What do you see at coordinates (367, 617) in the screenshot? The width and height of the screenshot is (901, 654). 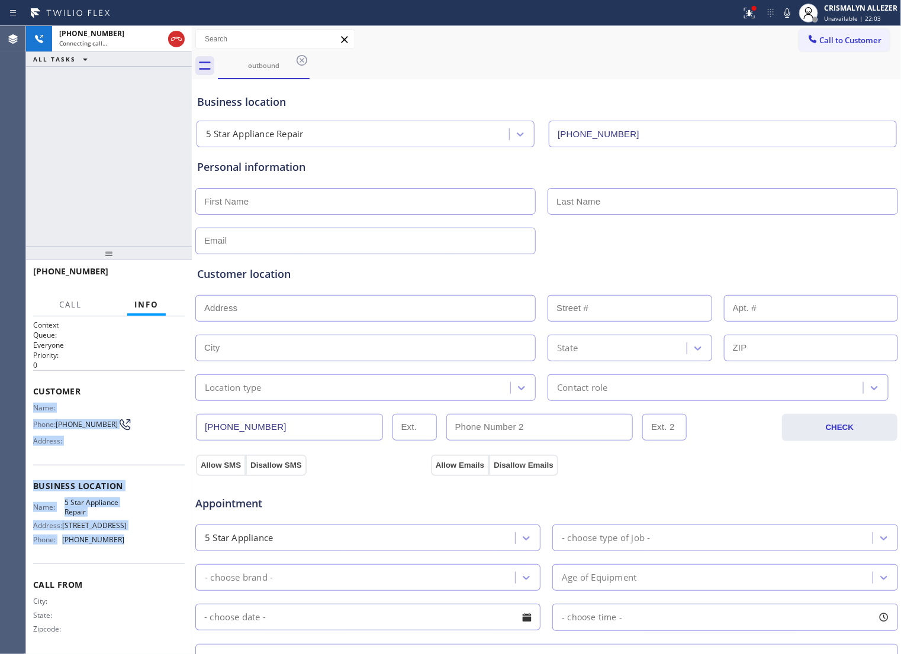 I see `input: - choose date -` at bounding box center [367, 617].